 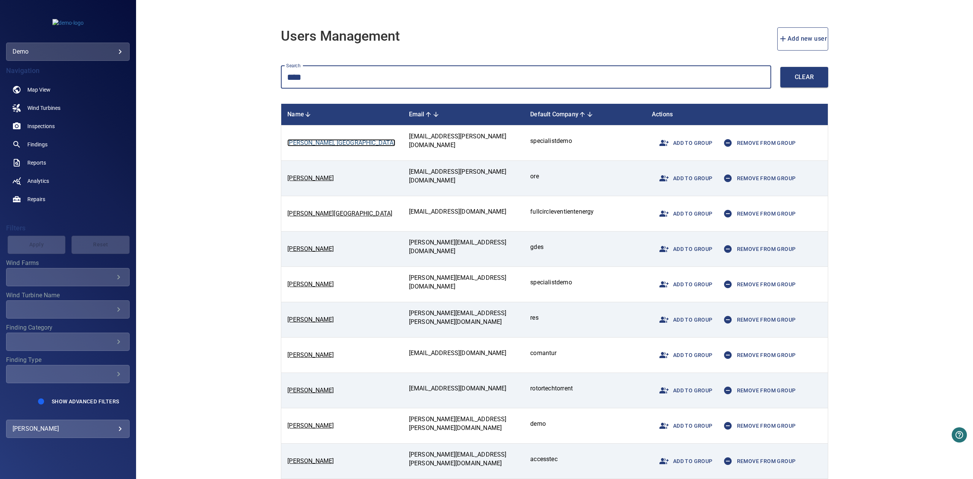 I want to click on h4: Navigation, so click(x=68, y=71).